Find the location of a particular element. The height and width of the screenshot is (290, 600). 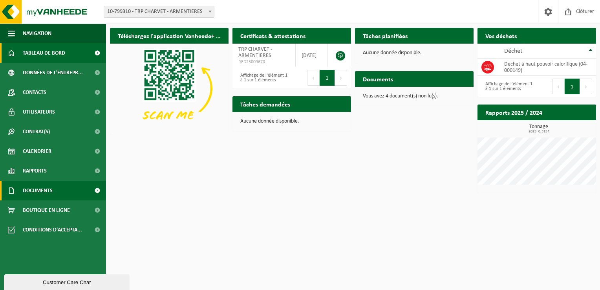

span: Navigation is located at coordinates (37, 33).